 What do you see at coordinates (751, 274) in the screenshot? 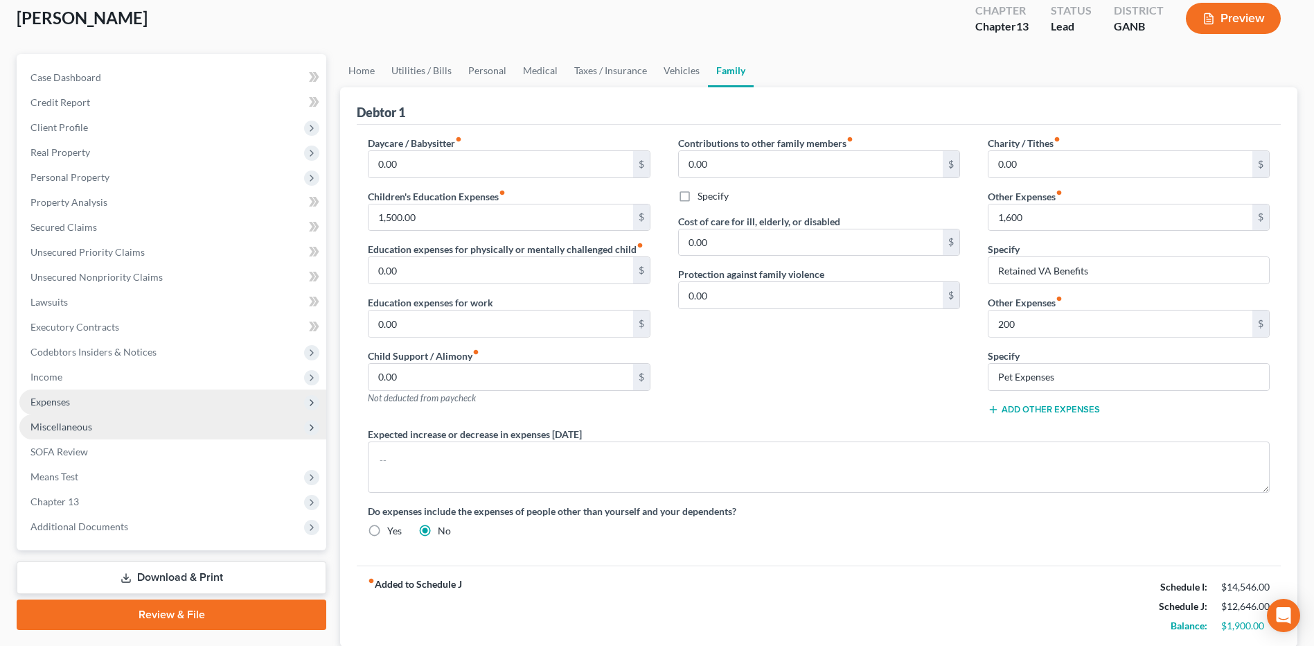
I see `label: Protection against family violence` at bounding box center [751, 274].